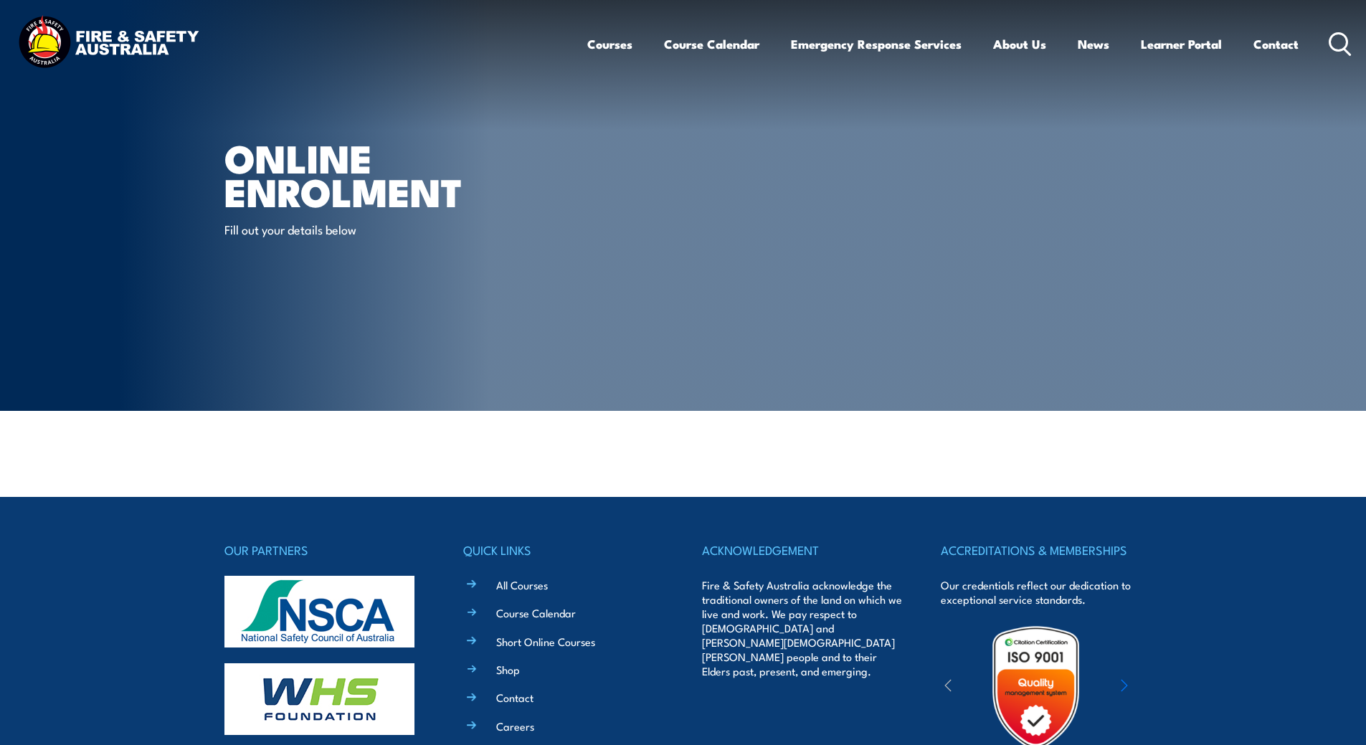 The image size is (1366, 745). I want to click on a: About Us, so click(1020, 44).